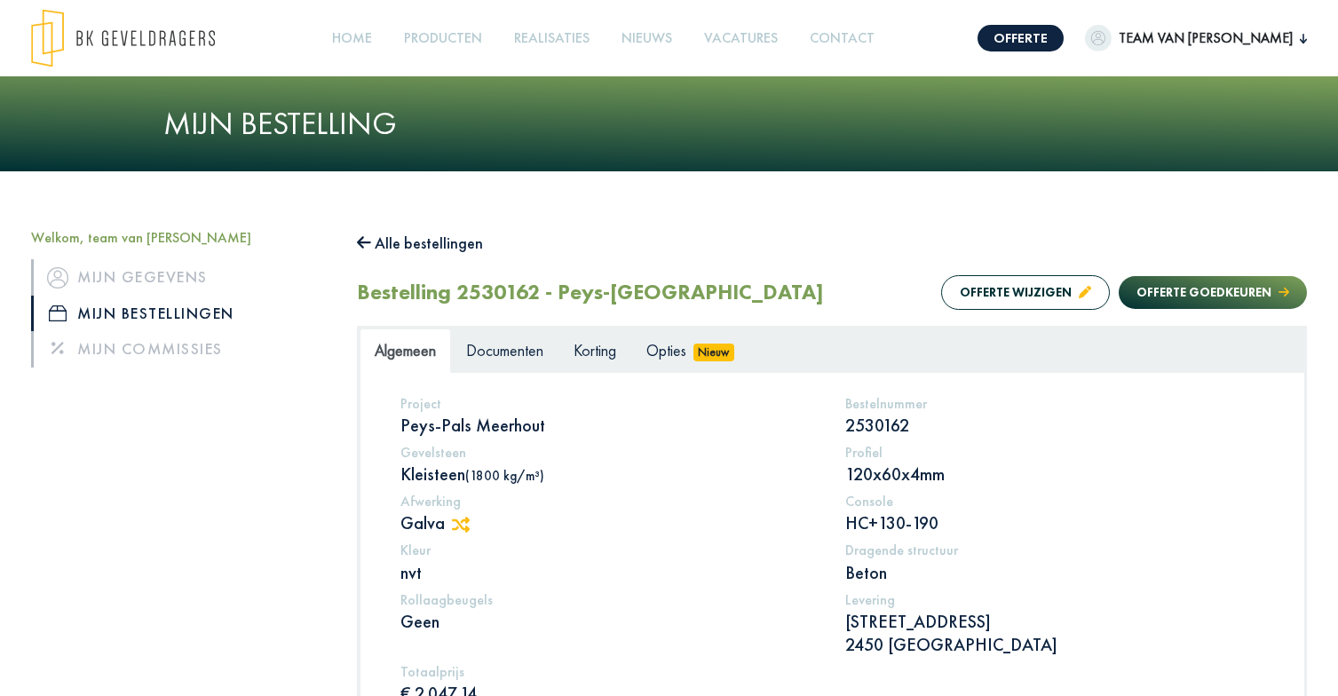 This screenshot has width=1338, height=696. I want to click on p: Geen, so click(610, 622).